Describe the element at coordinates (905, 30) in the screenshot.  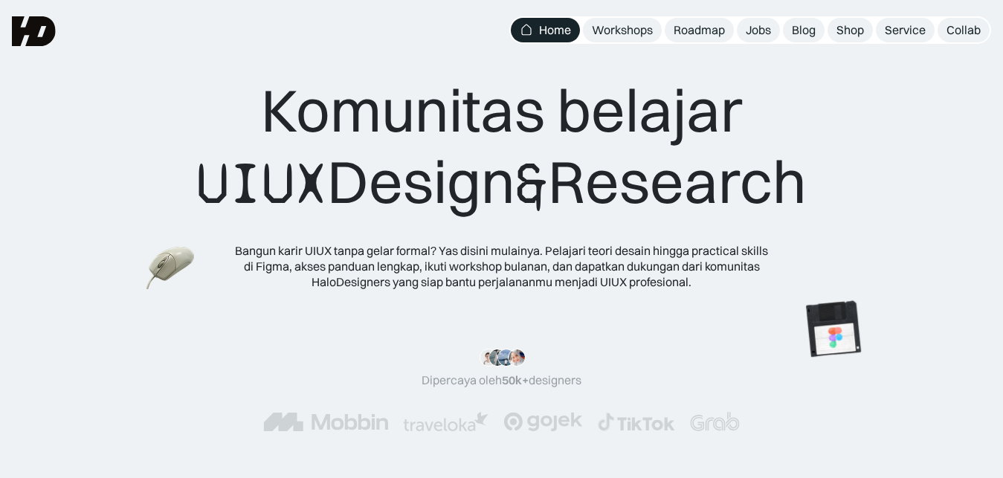
I see `a: Service` at that location.